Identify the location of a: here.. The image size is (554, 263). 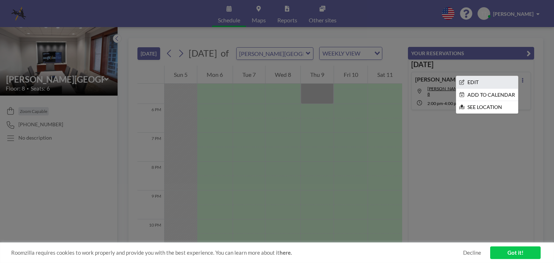
(286, 252).